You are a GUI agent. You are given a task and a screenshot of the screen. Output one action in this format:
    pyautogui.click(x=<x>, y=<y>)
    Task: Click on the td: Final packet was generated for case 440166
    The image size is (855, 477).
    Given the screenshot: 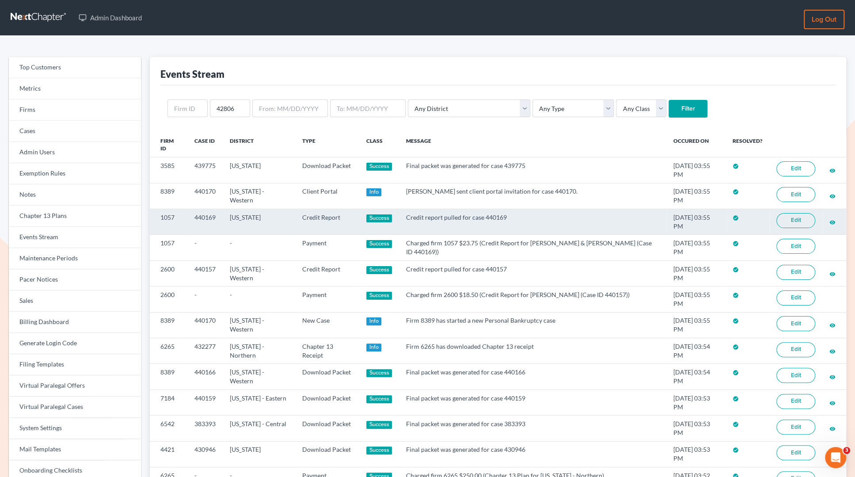 What is the action you would take?
    pyautogui.click(x=533, y=377)
    